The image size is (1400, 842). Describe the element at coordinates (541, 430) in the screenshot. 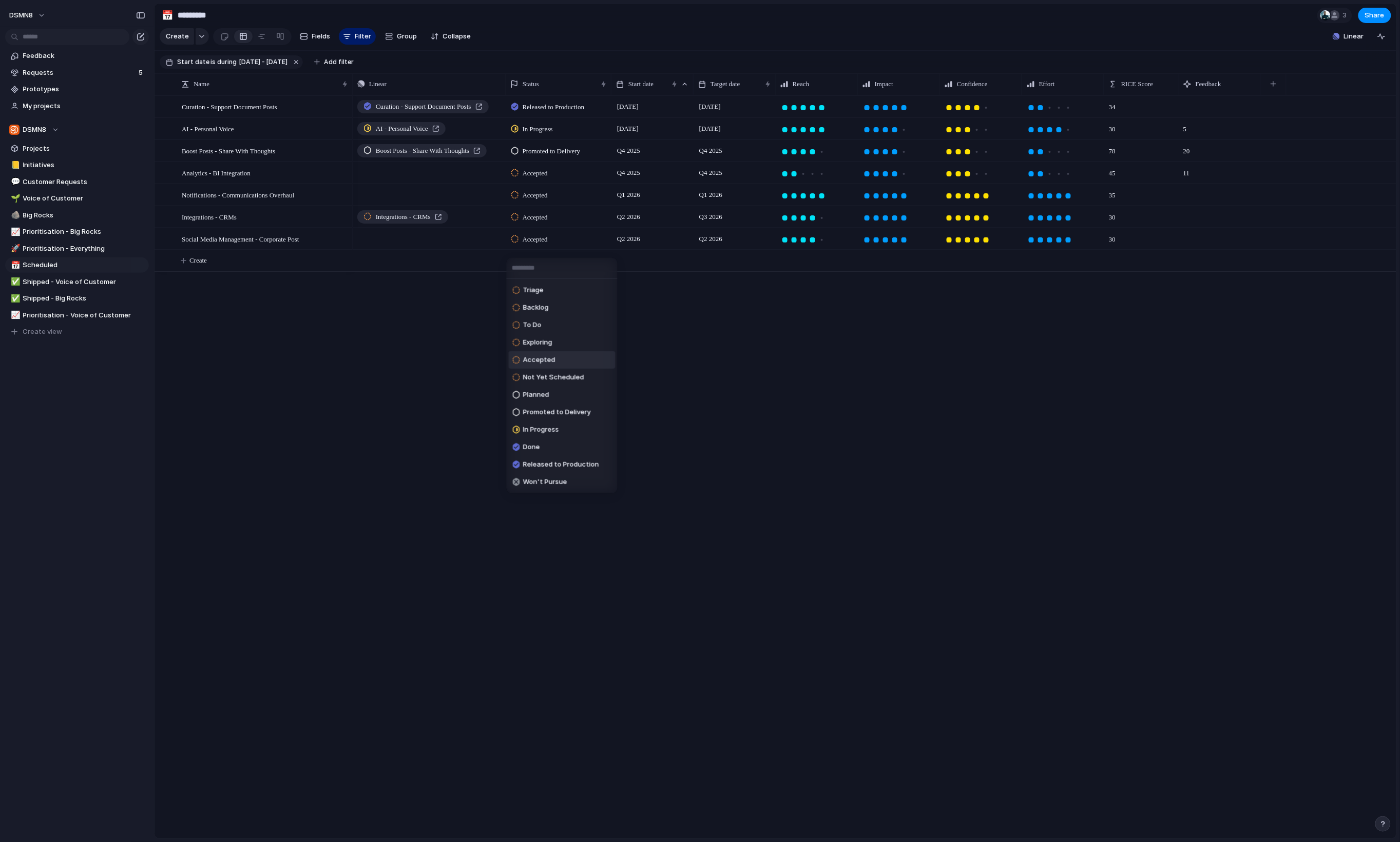

I see `span: In Progress` at that location.